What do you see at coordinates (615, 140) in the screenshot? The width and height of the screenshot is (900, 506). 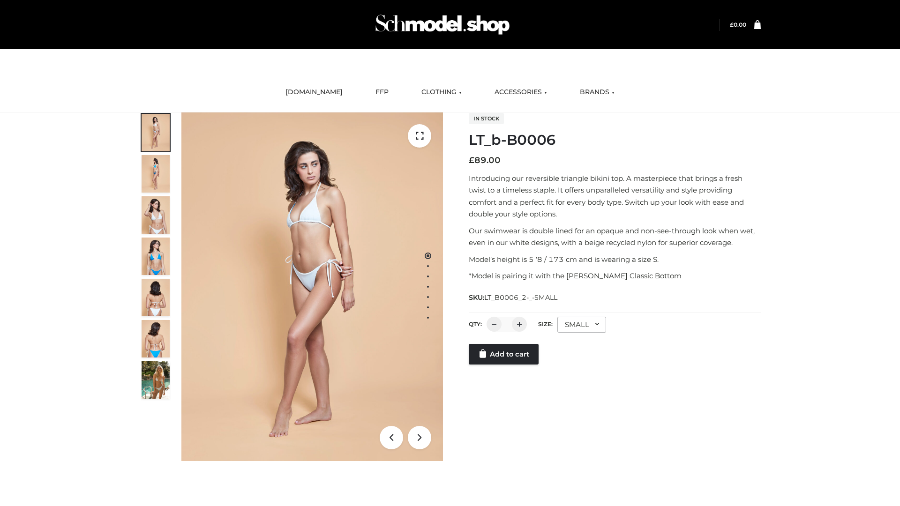 I see `h1: LT_b-B0006` at bounding box center [615, 140].